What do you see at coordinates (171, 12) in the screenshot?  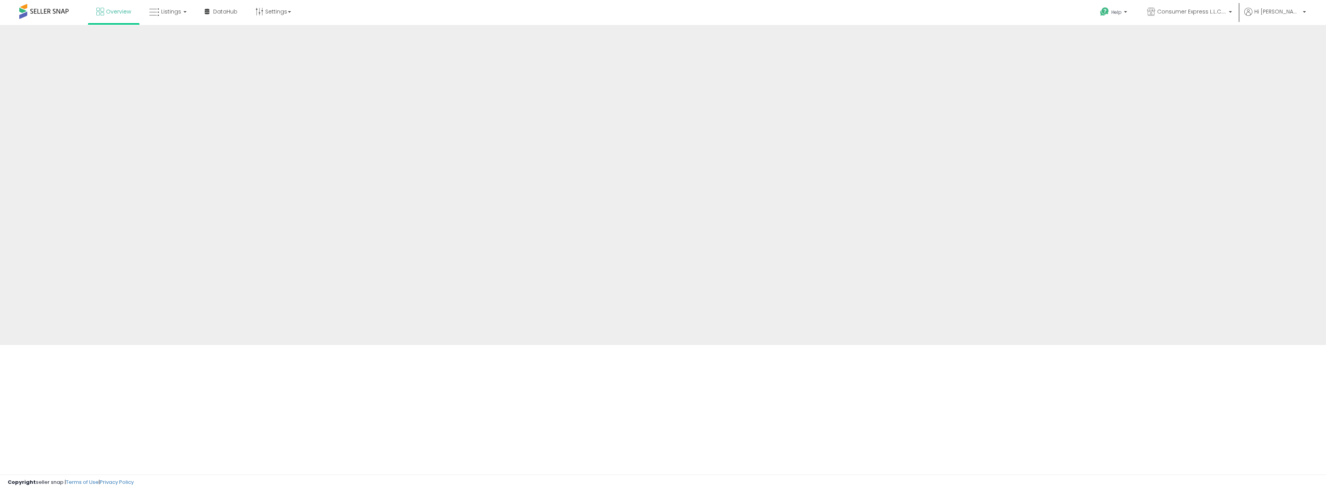 I see `span: Listings` at bounding box center [171, 12].